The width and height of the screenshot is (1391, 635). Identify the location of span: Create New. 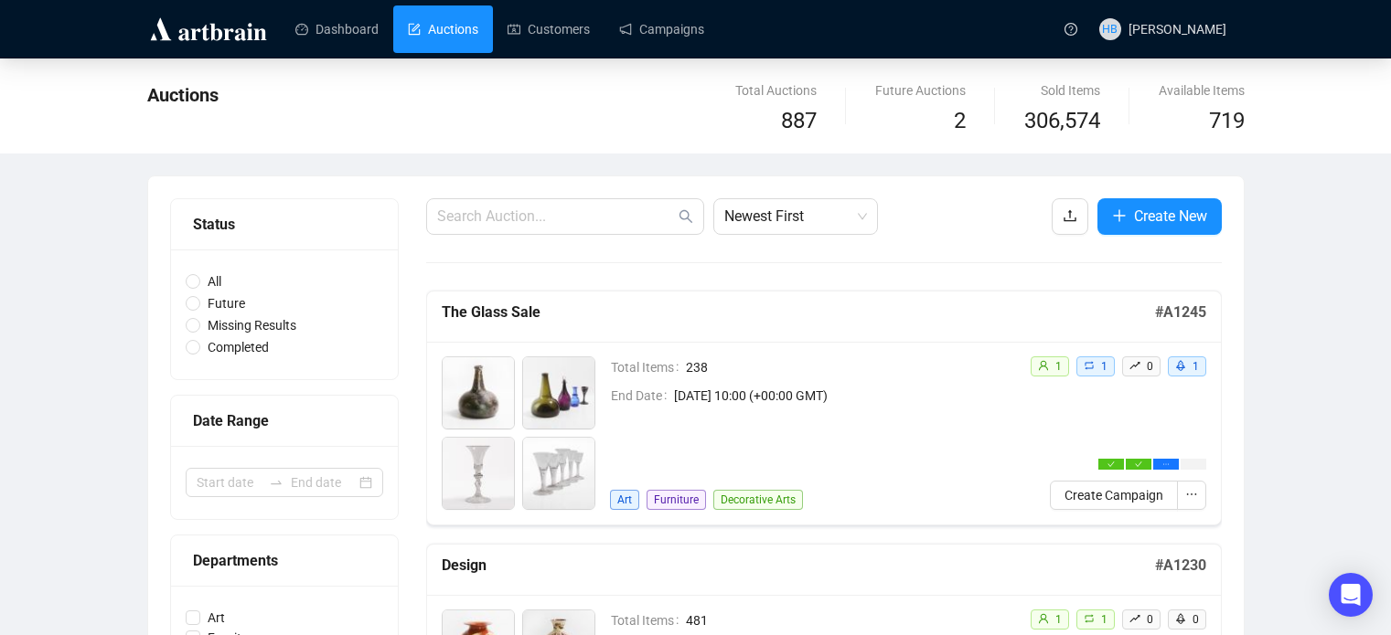
(1170, 216).